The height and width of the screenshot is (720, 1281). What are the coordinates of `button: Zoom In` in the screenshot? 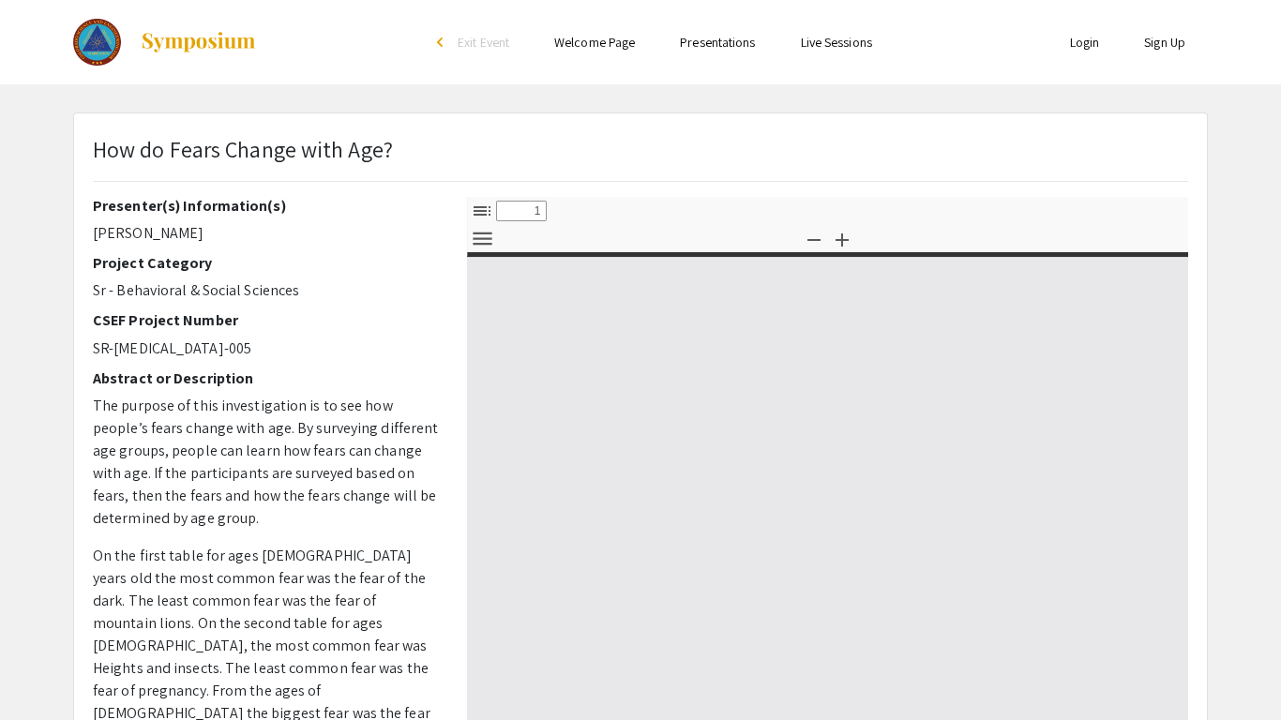 It's located at (842, 238).